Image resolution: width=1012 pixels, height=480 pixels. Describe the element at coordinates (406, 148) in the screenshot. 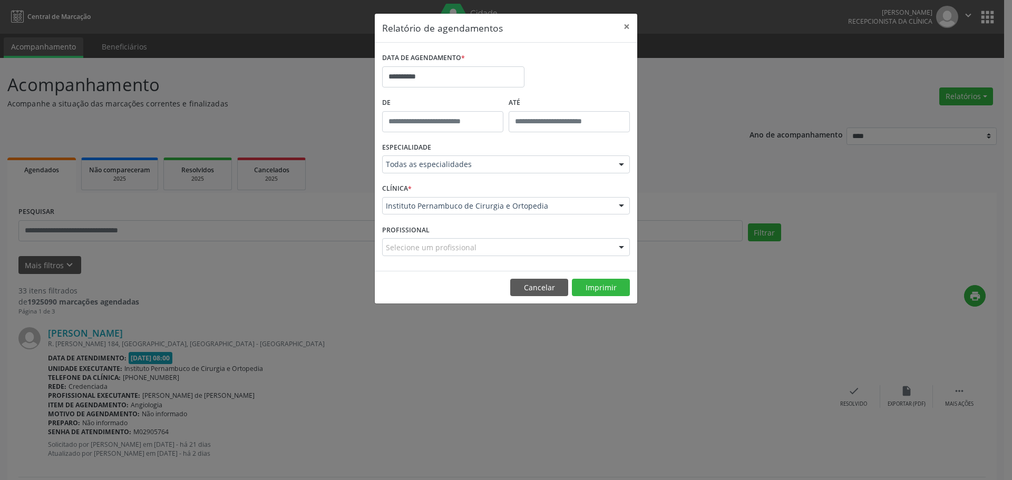

I see `label: ESPECIALIDADE` at that location.